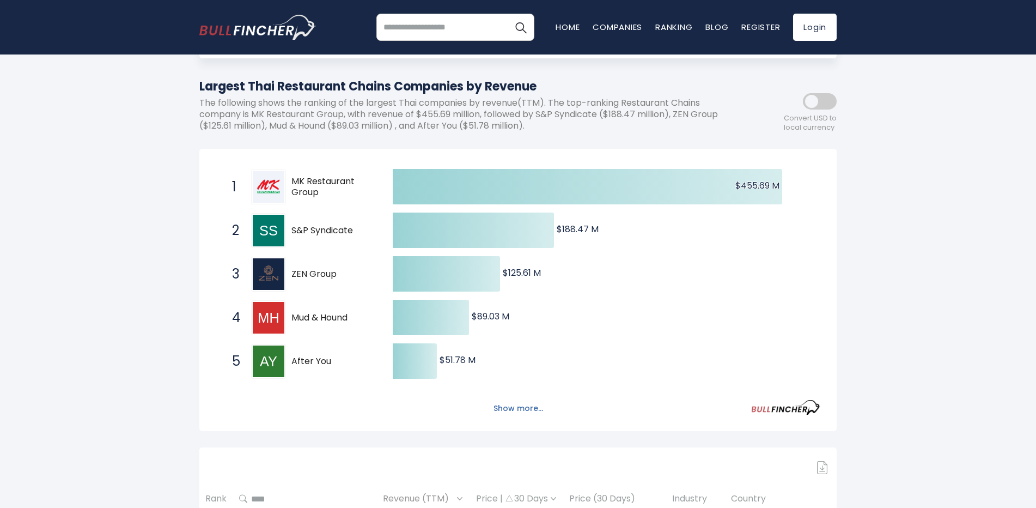 Image resolution: width=1036 pixels, height=508 pixels. What do you see at coordinates (269, 361) in the screenshot?
I see `img: After You` at bounding box center [269, 361].